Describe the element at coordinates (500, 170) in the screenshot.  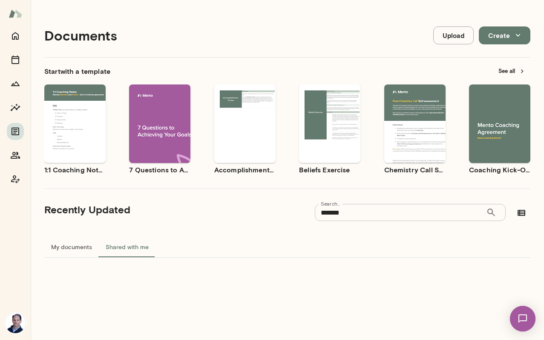
I see `h6: Coaching Kick-Off | Coaching Agreement` at that location.